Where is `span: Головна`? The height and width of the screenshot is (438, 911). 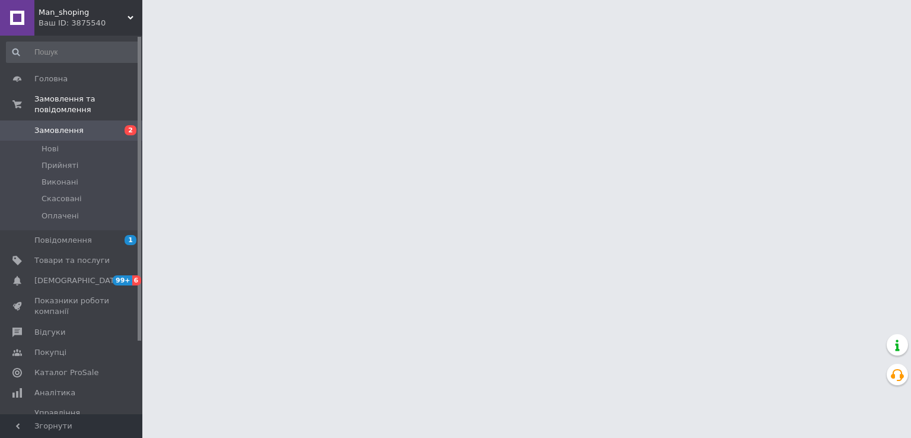
span: Головна is located at coordinates (51, 79).